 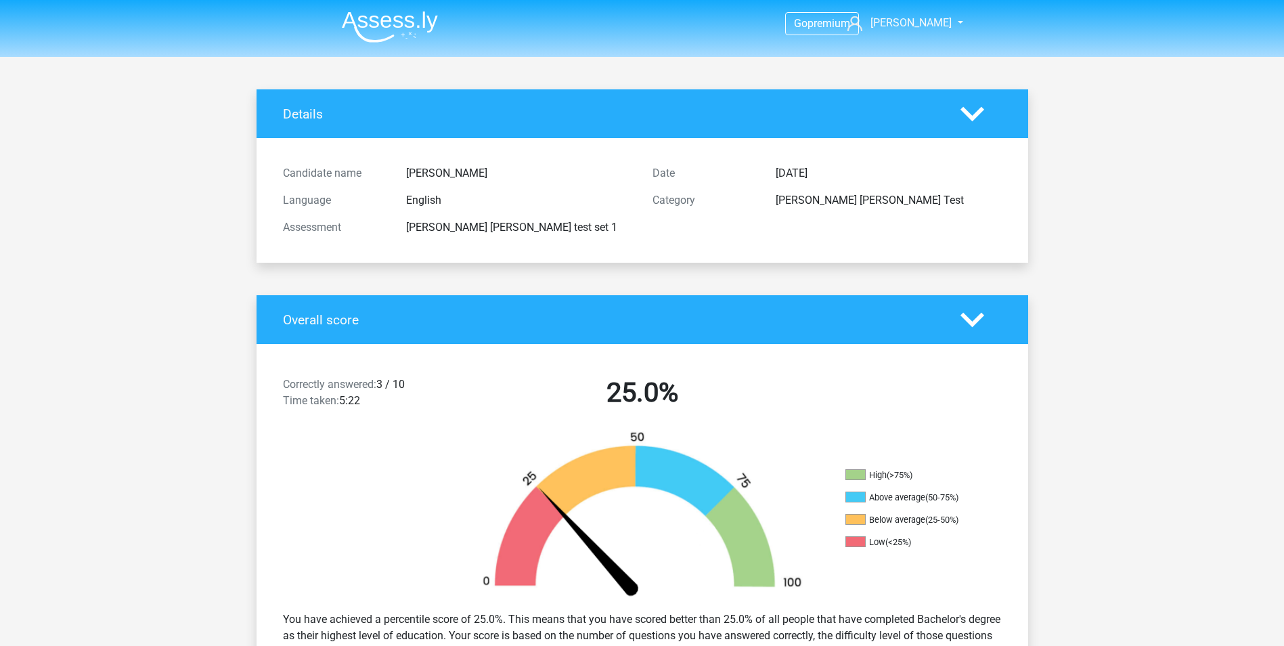 I want to click on div: Candidate name, so click(x=334, y=173).